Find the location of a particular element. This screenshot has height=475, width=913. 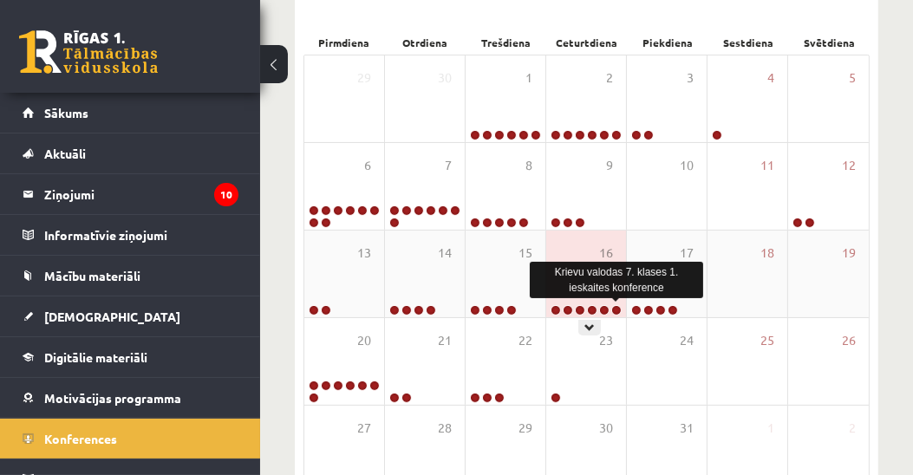

span: 26 is located at coordinates (849, 341).